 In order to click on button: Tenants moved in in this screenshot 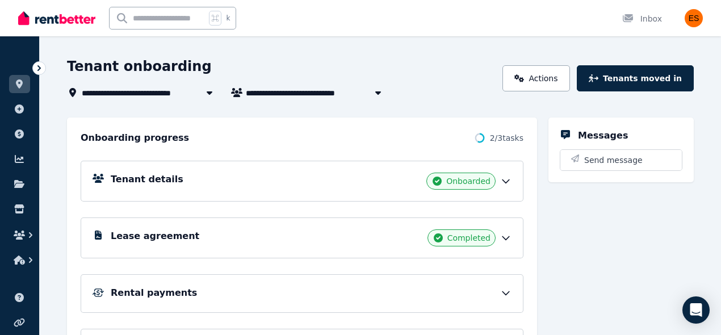, I will do `click(635, 78)`.